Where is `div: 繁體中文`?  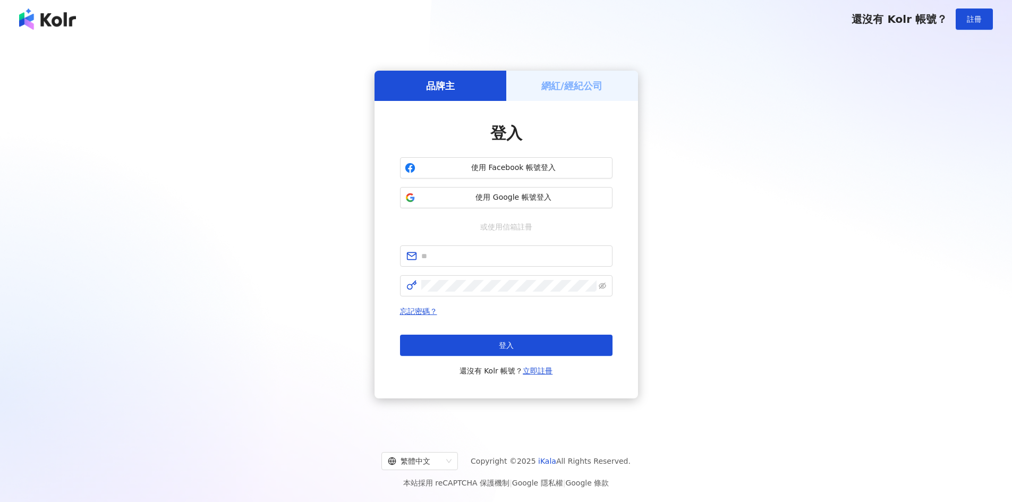 div: 繁體中文 is located at coordinates (415, 461).